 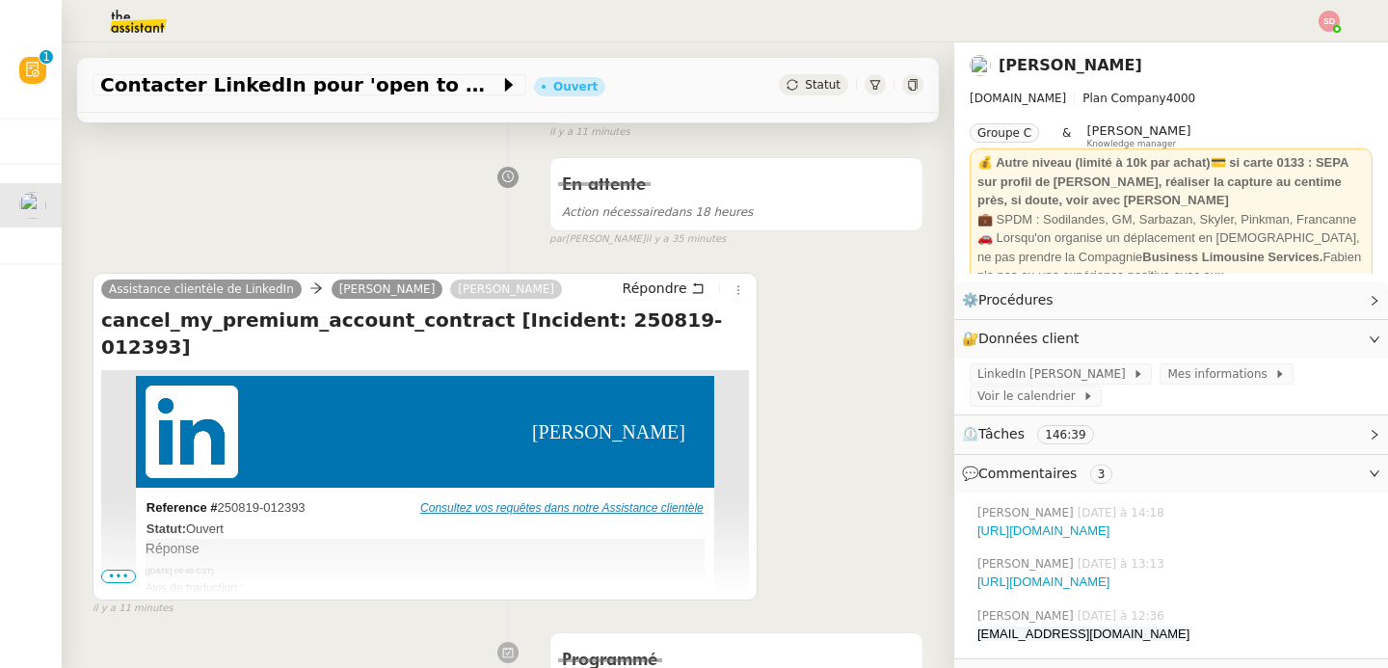 What do you see at coordinates (1124, 98) in the screenshot?
I see `span: Plan Company` at bounding box center [1124, 98].